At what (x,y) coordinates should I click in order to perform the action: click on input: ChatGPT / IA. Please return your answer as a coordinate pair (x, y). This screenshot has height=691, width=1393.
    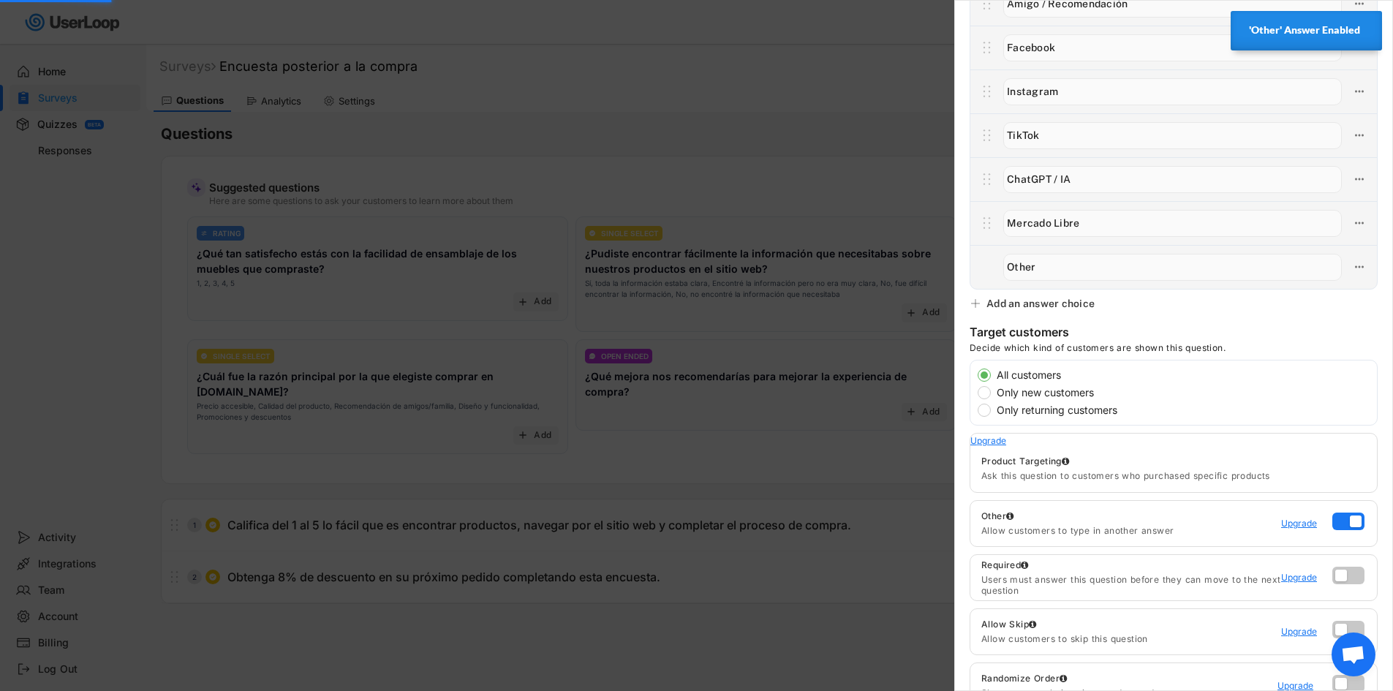
    Looking at the image, I should click on (1172, 179).